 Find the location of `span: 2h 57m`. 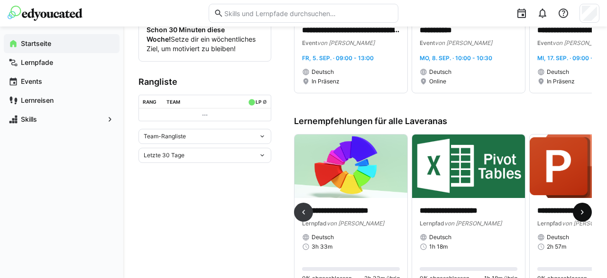

span: 2h 57m is located at coordinates (556, 247).